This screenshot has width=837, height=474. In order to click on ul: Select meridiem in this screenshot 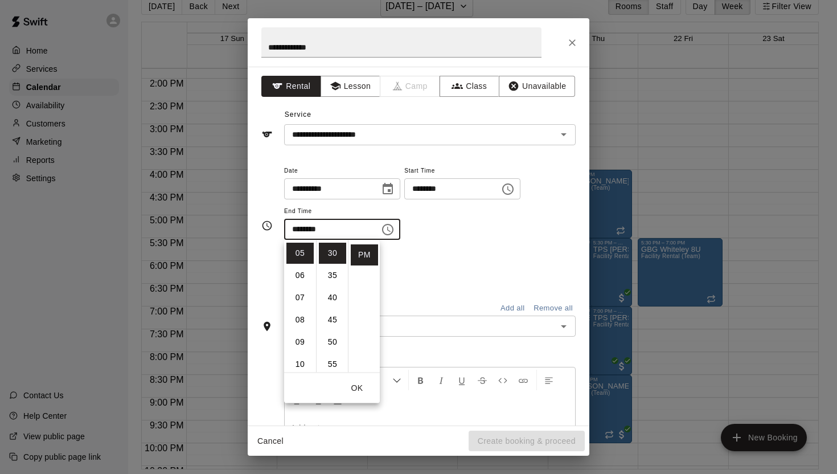, I will do `click(364, 307)`.